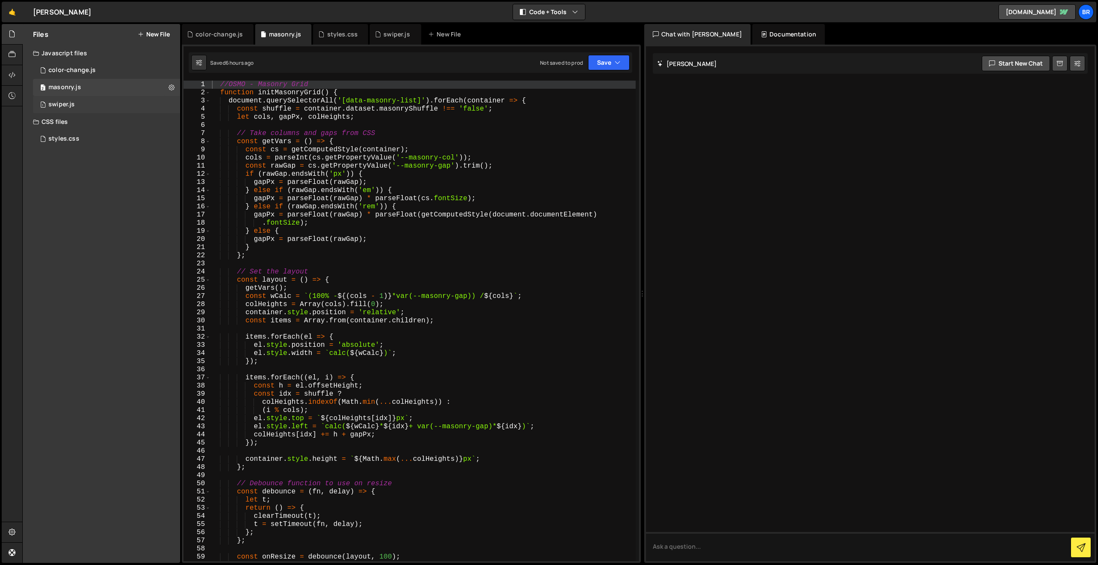 Image resolution: width=1098 pixels, height=565 pixels. I want to click on div: 35, so click(197, 361).